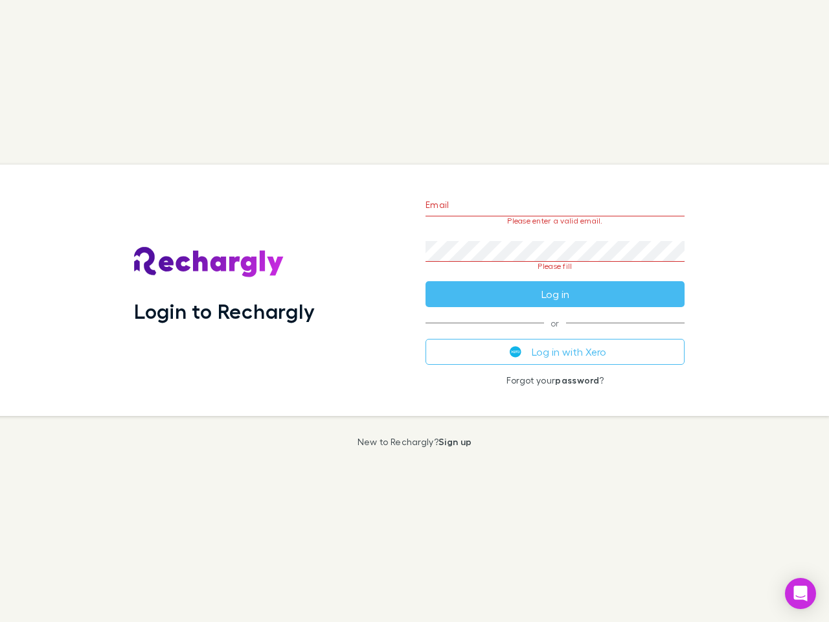  I want to click on h1: Login to Rechargly, so click(224, 311).